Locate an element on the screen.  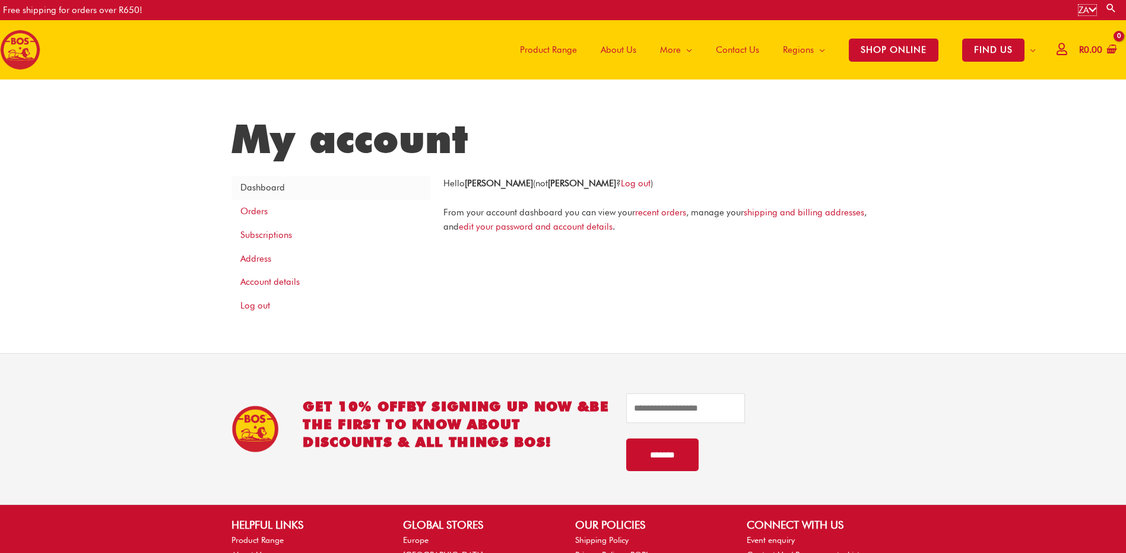
a: Contact Us is located at coordinates (737, 50).